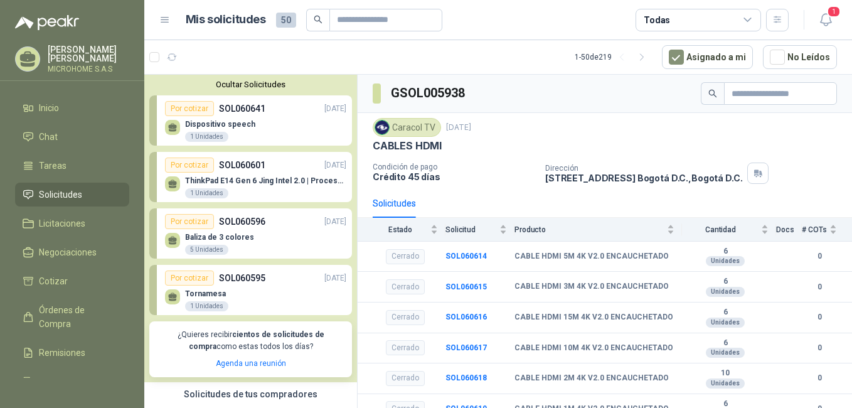  Describe the element at coordinates (394, 203) in the screenshot. I see `div: Solicitudes` at that location.